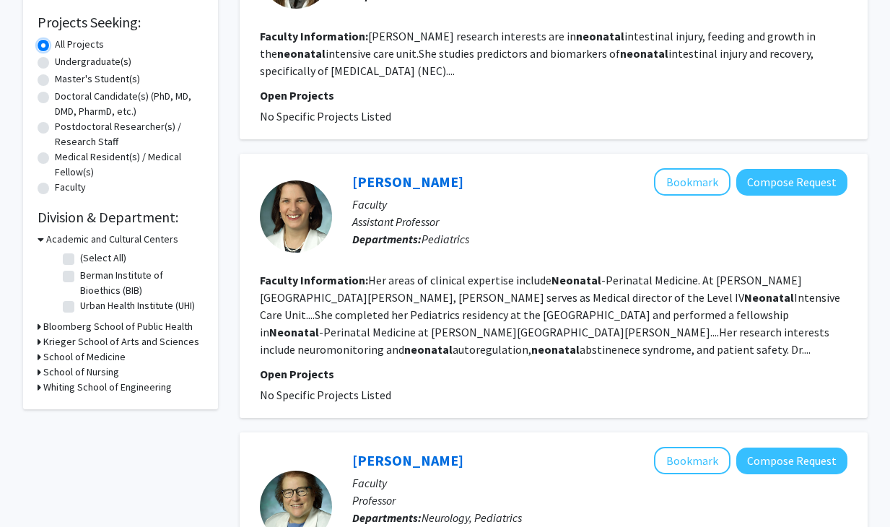 This screenshot has width=890, height=527. Describe the element at coordinates (129, 134) in the screenshot. I see `label: Postdoctoral Researcher(s) / Research Staff` at that location.